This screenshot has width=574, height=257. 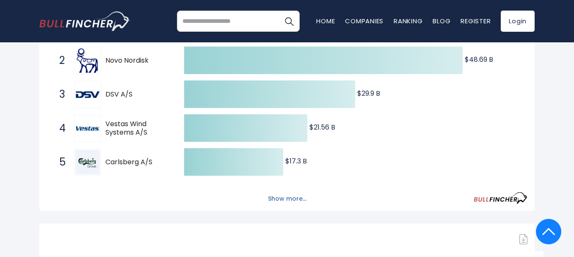 I want to click on img: Carlsberg A/S, so click(x=88, y=162).